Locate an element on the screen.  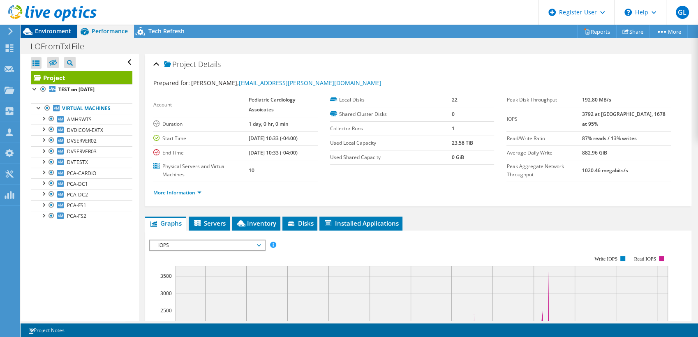
a: DVTESTX is located at coordinates (81, 162).